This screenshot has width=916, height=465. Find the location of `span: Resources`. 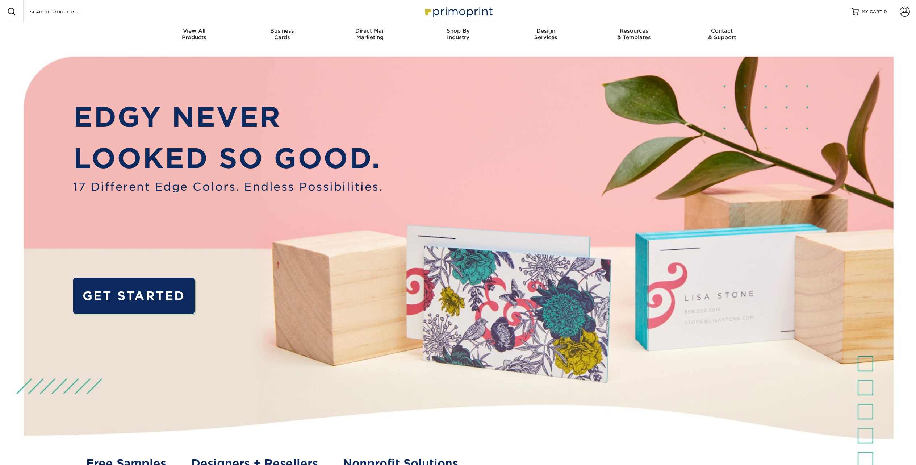

span: Resources is located at coordinates (634, 31).